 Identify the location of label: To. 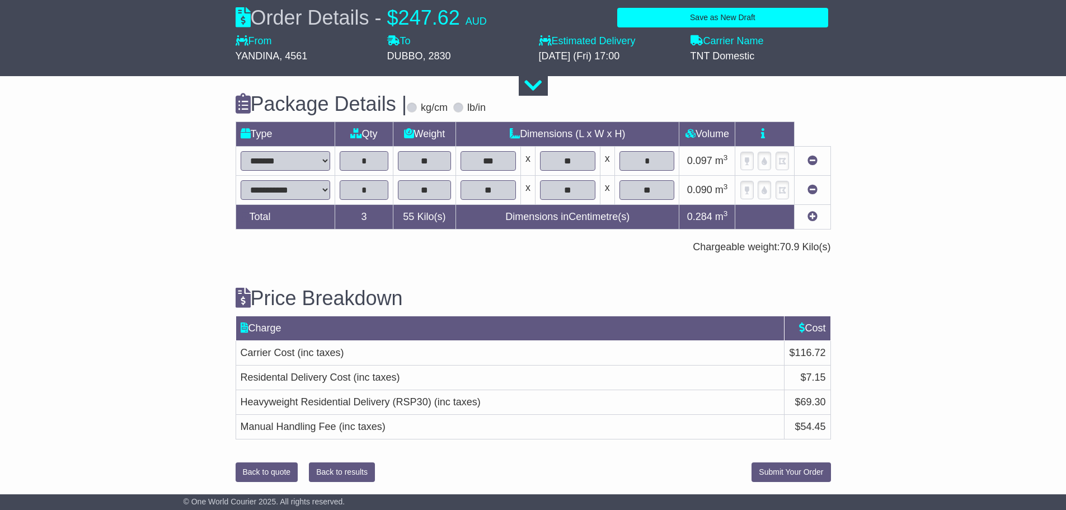
(399, 41).